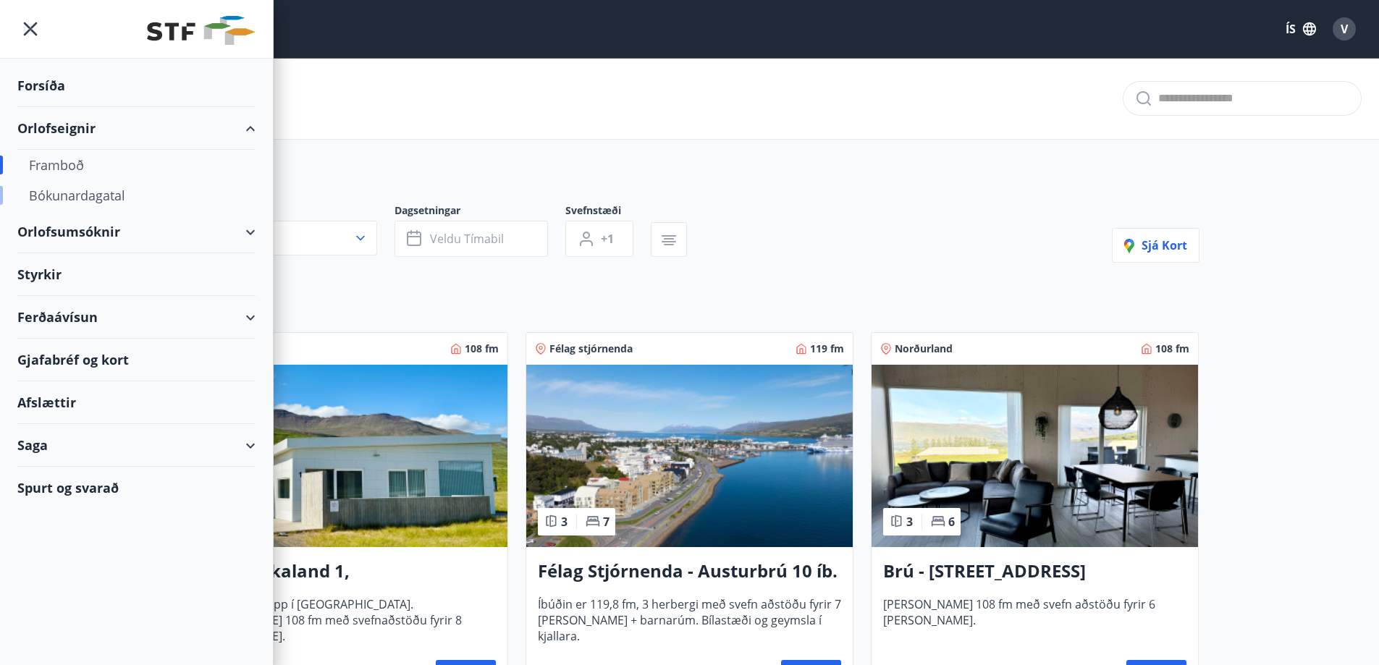 The width and height of the screenshot is (1379, 665). I want to click on div: Spurt og svarað, so click(136, 488).